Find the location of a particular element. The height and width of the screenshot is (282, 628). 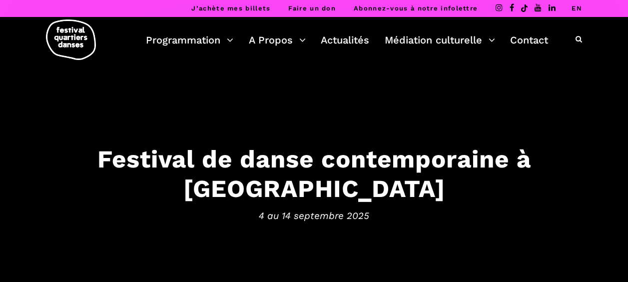

a: J’achète mes billets is located at coordinates (231, 8).